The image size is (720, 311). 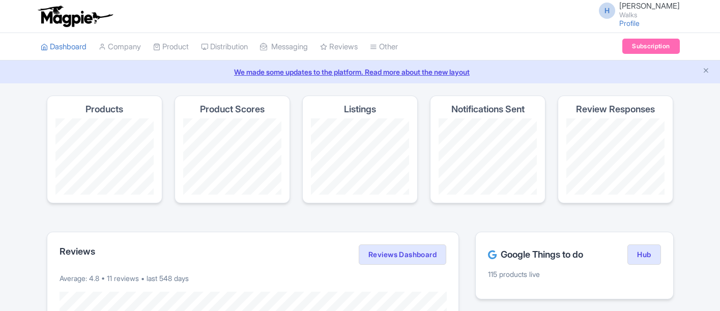 I want to click on h4: Review Responses, so click(x=615, y=109).